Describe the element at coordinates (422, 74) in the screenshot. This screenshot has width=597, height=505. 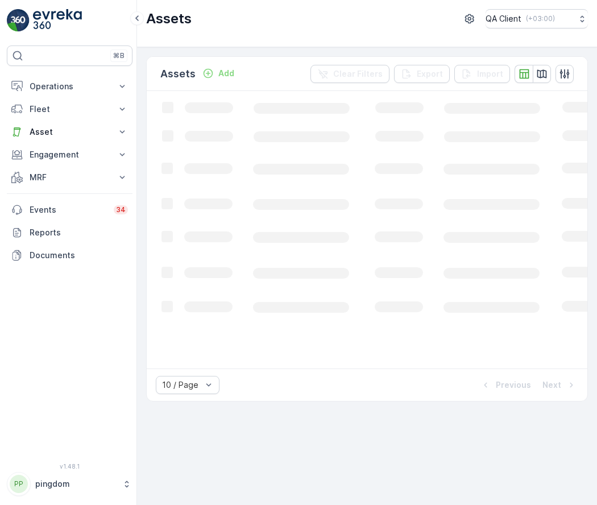
I see `button: Export` at that location.